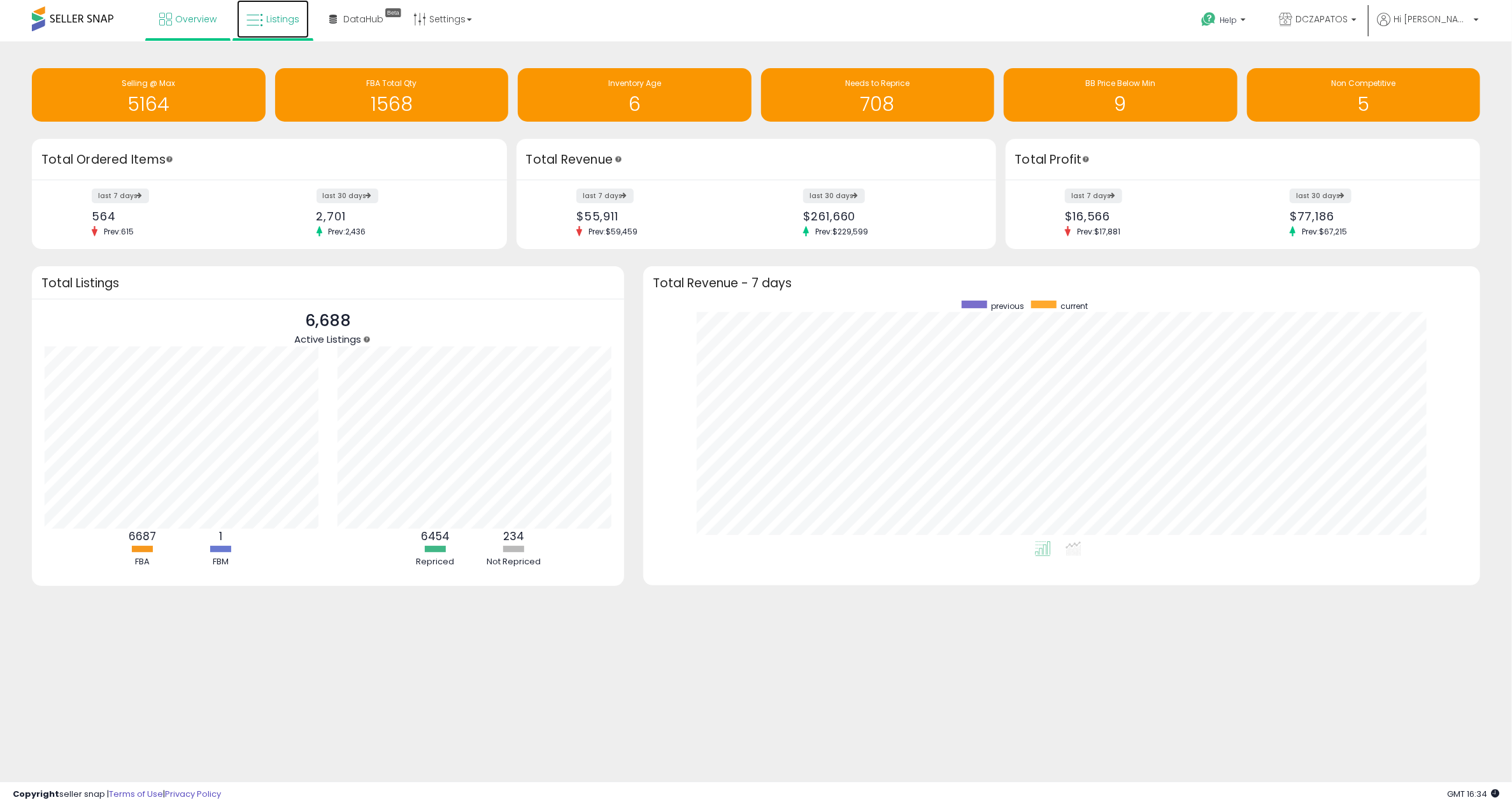  I want to click on b: 1, so click(220, 537).